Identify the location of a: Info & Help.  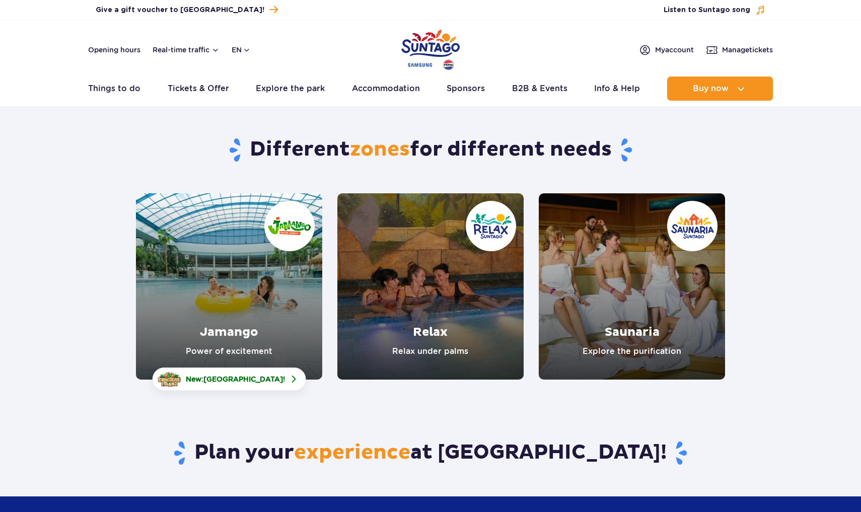
(617, 89).